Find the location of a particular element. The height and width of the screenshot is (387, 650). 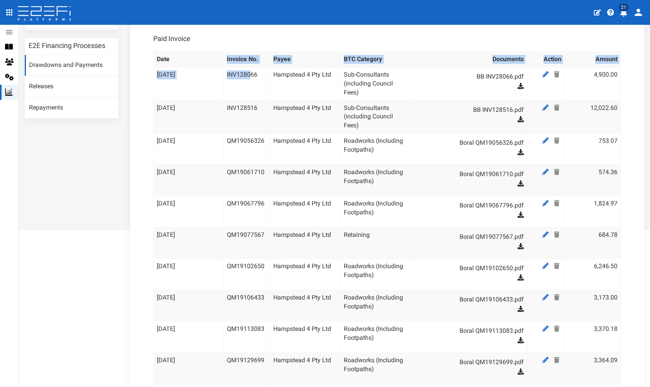

a: Drawdowns and Payments is located at coordinates (72, 65).